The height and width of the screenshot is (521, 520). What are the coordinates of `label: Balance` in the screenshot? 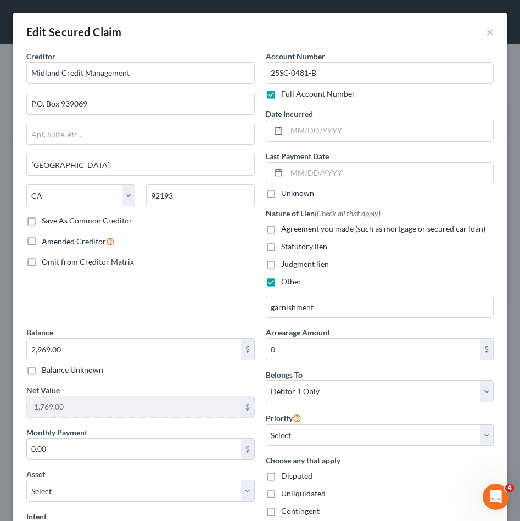 It's located at (40, 332).